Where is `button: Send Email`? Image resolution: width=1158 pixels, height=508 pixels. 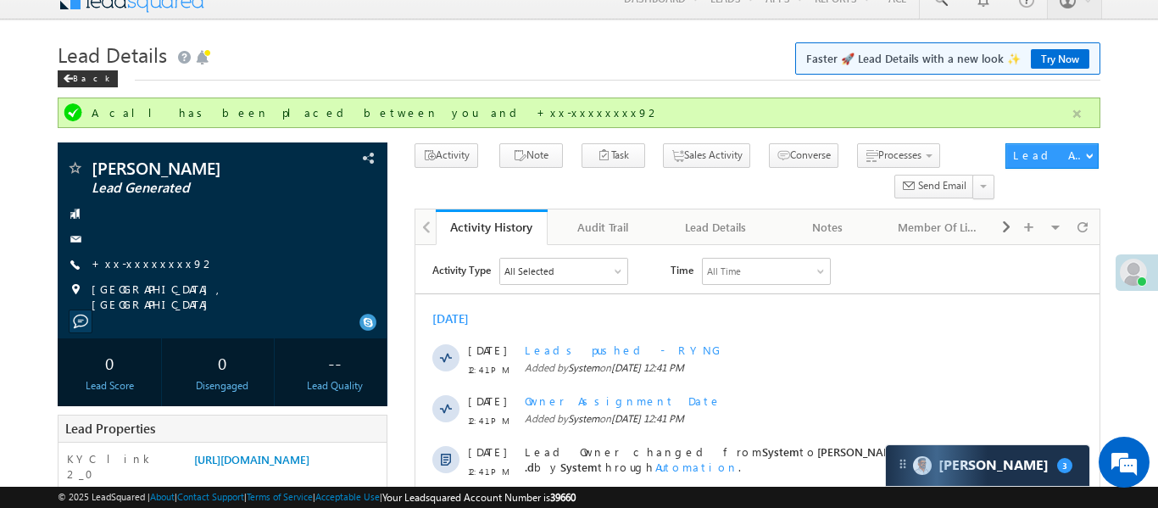
button: Send Email is located at coordinates (934, 186).